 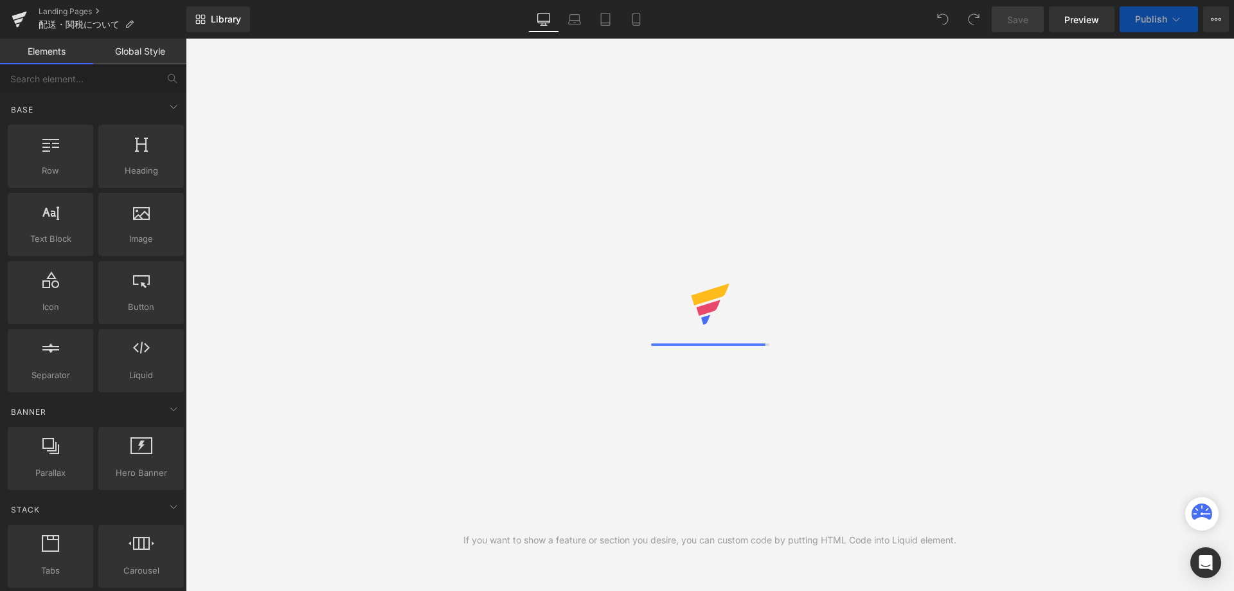 What do you see at coordinates (22, 109) in the screenshot?
I see `span: Base` at bounding box center [22, 109].